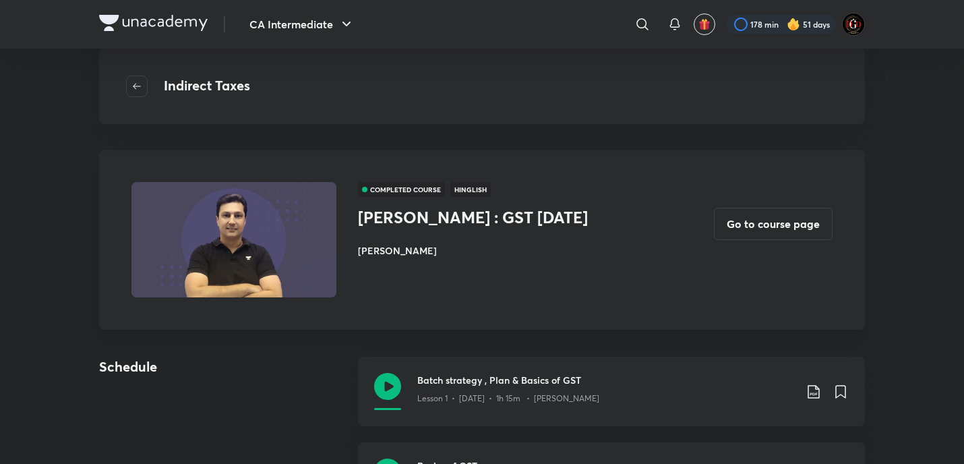 The height and width of the screenshot is (464, 964). I want to click on a: Company Logo, so click(153, 24).